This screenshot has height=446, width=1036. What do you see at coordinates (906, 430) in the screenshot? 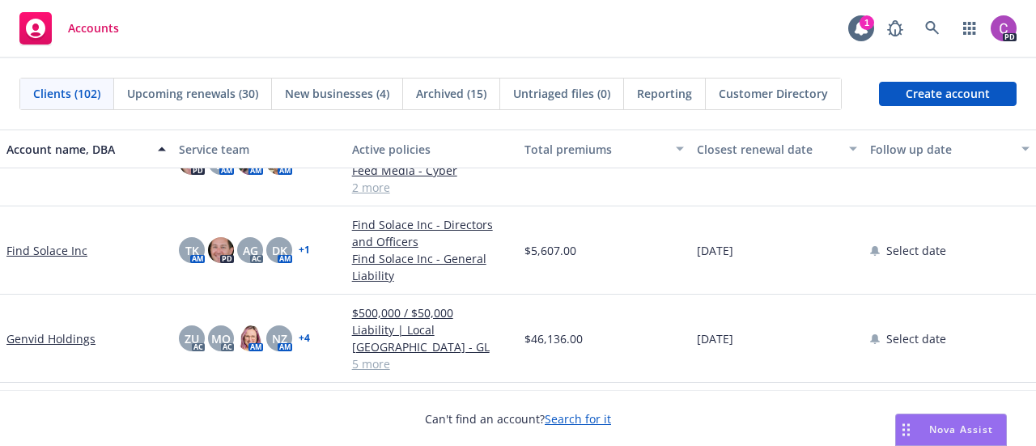
I see `div: Drag to move` at bounding box center [906, 430].